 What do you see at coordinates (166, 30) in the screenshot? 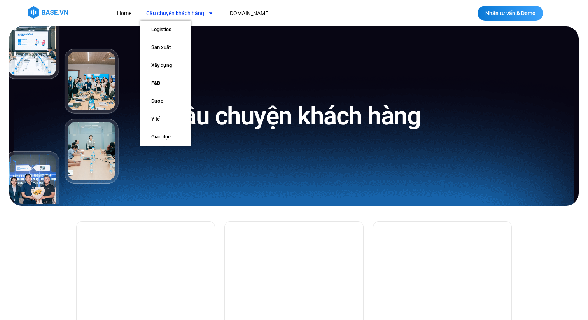
I see `a: Logistics` at bounding box center [166, 30].